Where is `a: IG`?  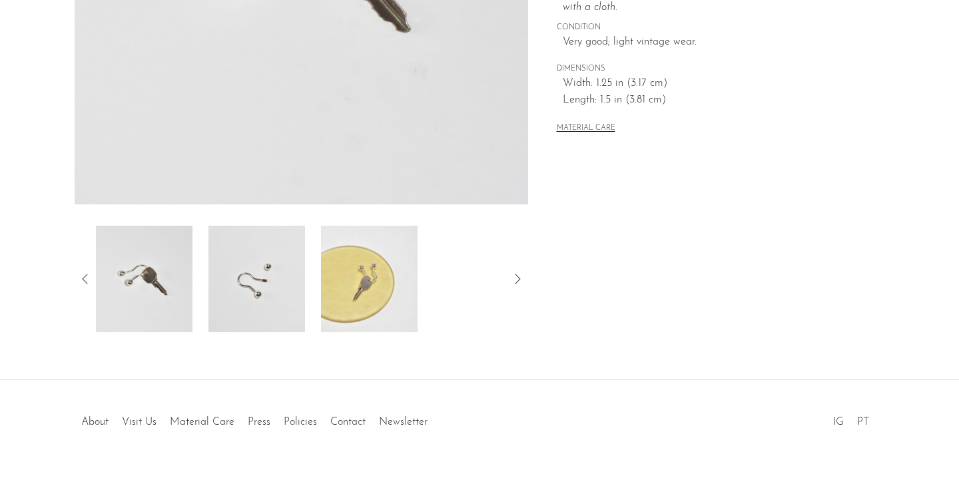
a: IG is located at coordinates (838, 422).